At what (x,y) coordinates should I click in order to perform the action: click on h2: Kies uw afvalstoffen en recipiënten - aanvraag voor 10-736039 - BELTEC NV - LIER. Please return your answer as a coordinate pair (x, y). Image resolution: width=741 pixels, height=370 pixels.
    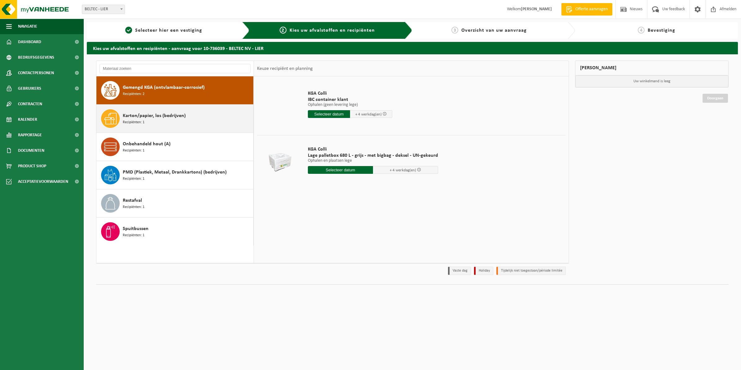
    Looking at the image, I should click on (412, 48).